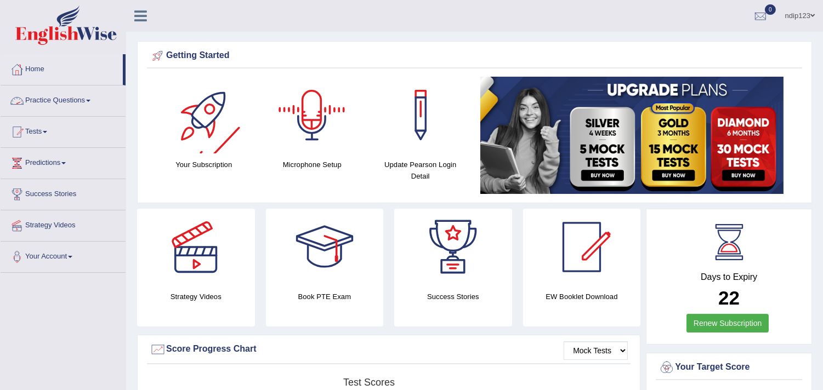  What do you see at coordinates (63, 224) in the screenshot?
I see `a: Strategy Videos` at bounding box center [63, 224].